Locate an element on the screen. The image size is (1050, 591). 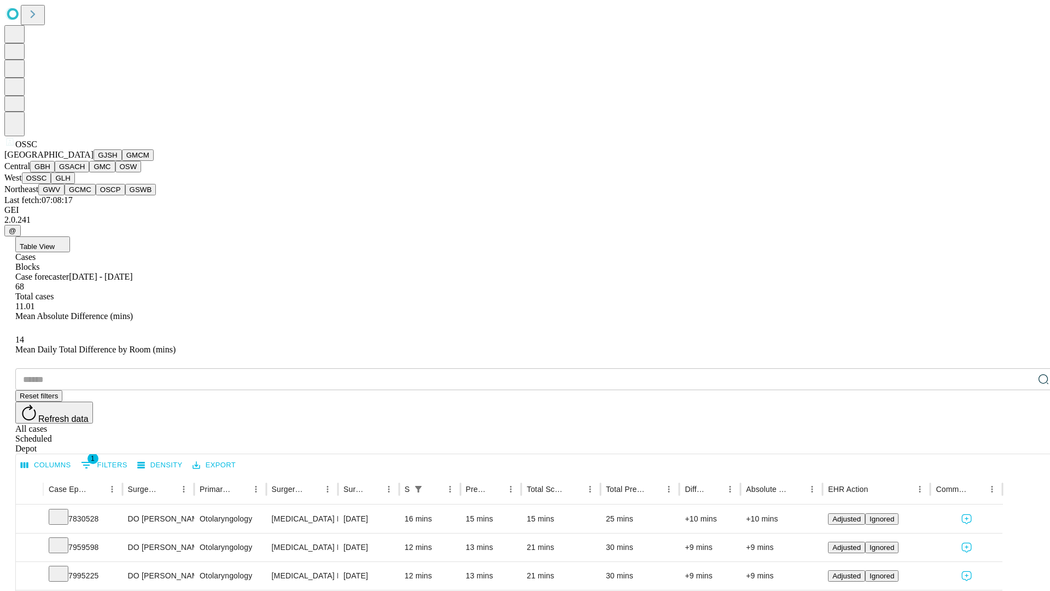
div: Total Predicted Duration is located at coordinates (626, 489).